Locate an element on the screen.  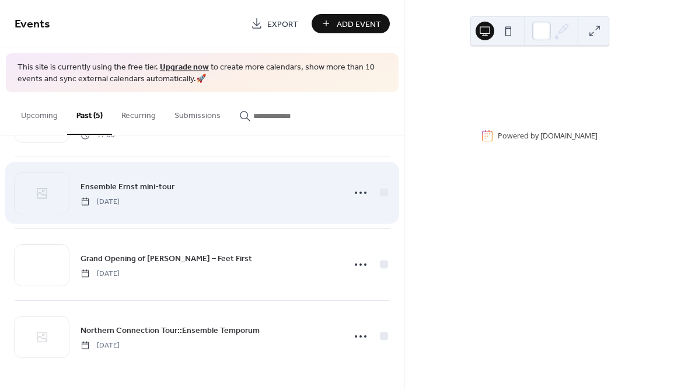
a: Northern Connection Tour::Ensemble Temporum is located at coordinates (170, 330).